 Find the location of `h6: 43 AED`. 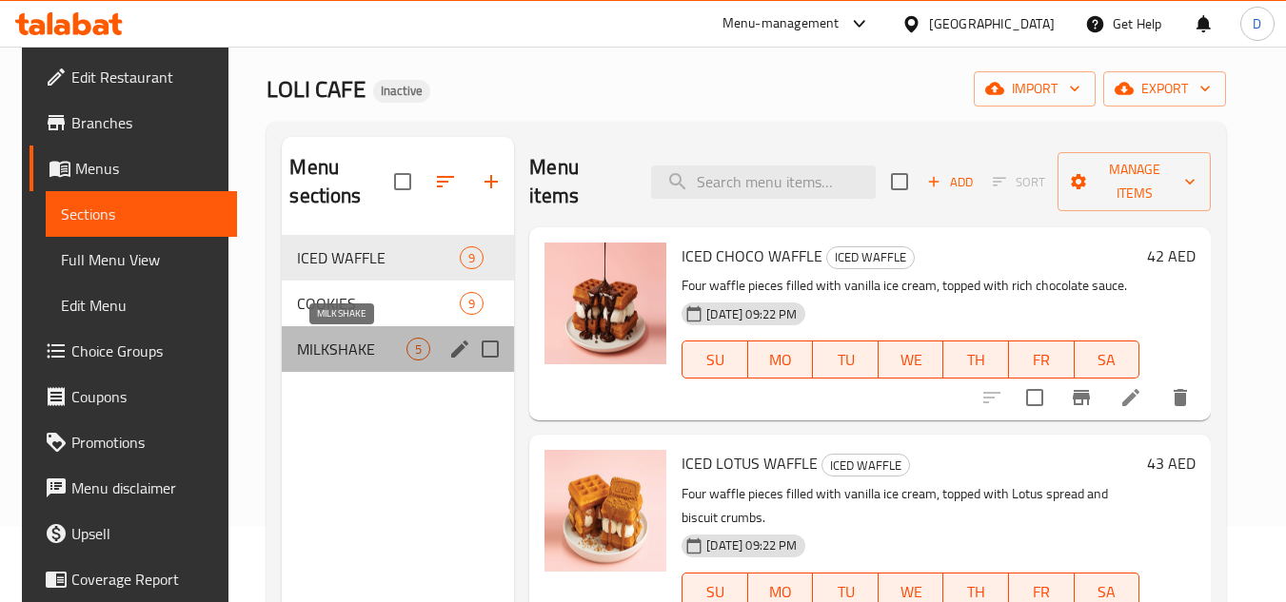

h6: 43 AED is located at coordinates (1170, 463).